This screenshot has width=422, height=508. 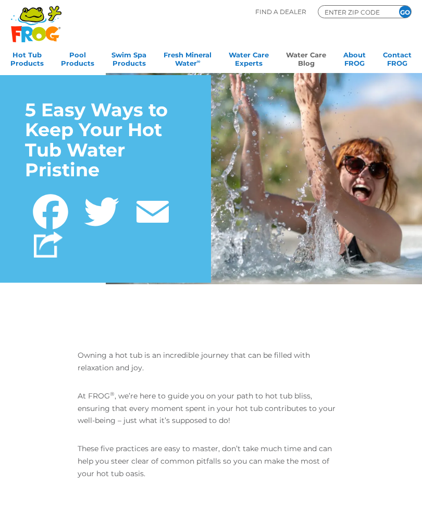 What do you see at coordinates (249, 58) in the screenshot?
I see `a: Water CareExperts` at bounding box center [249, 58].